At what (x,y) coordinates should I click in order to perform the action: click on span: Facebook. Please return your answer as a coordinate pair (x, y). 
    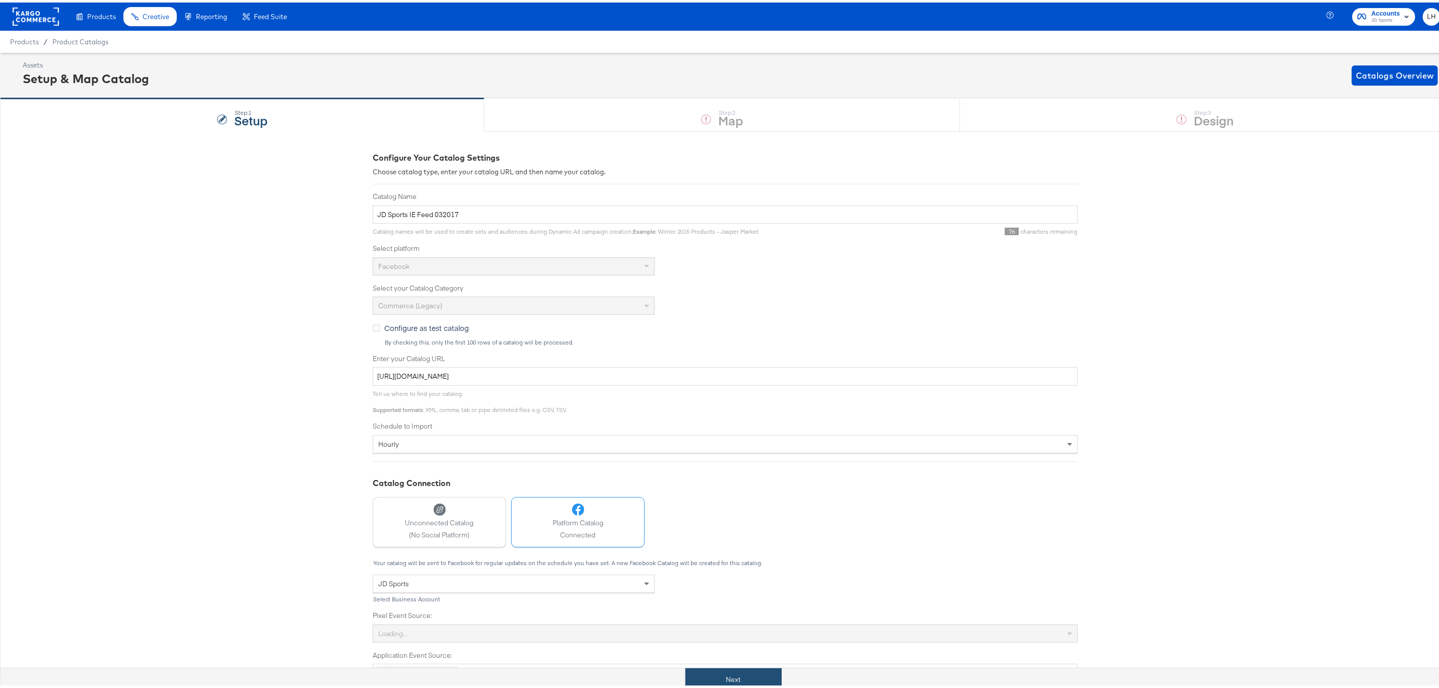
    Looking at the image, I should click on (394, 264).